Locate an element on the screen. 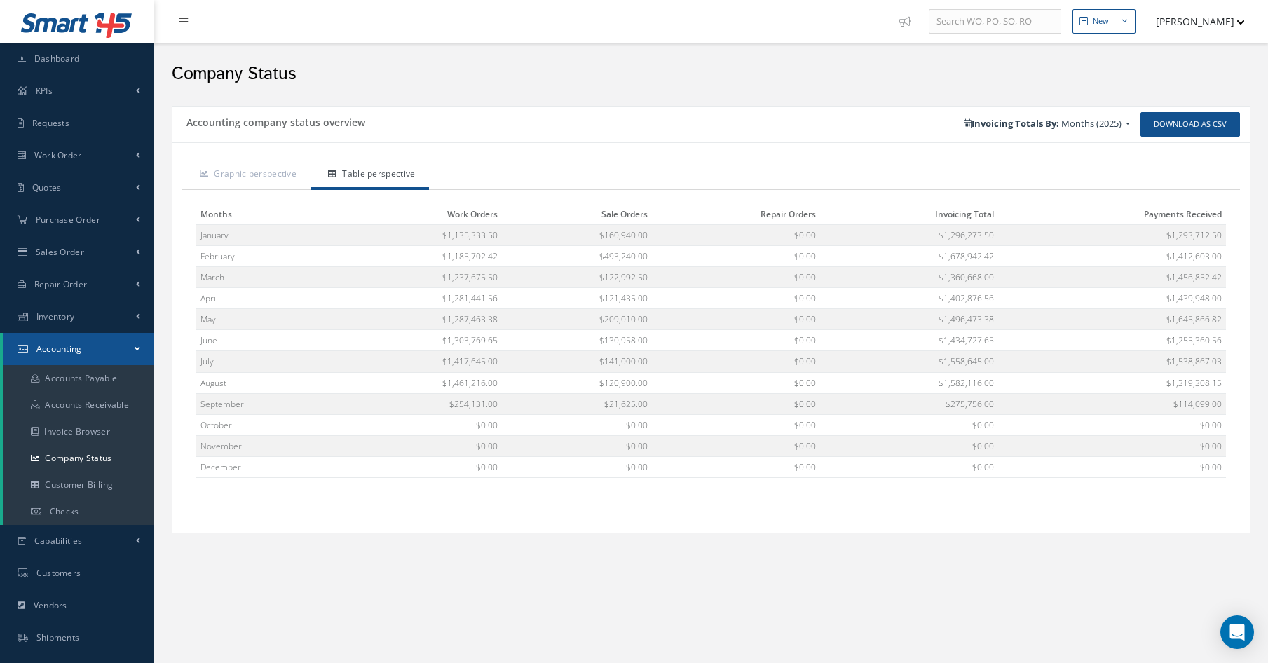 This screenshot has height=663, width=1268. td: $1,237,675.50 is located at coordinates (418, 277).